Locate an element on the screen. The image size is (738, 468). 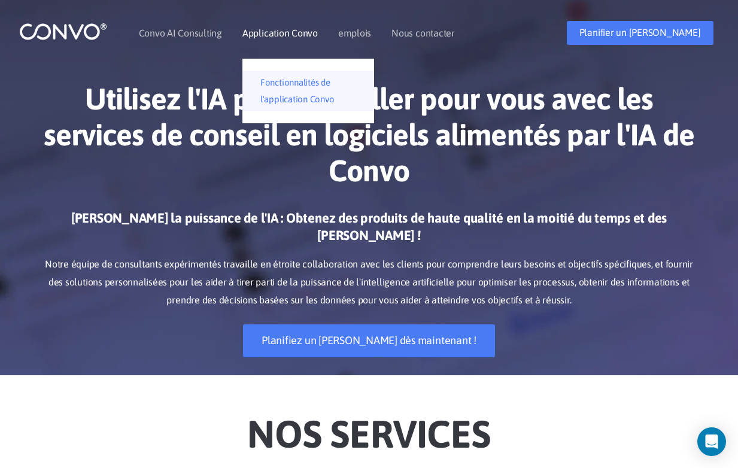
h1: Utilisez l'IA pour travailler pour vous avec les services de conseil en logiciels alimentés par l... is located at coordinates (369, 139).